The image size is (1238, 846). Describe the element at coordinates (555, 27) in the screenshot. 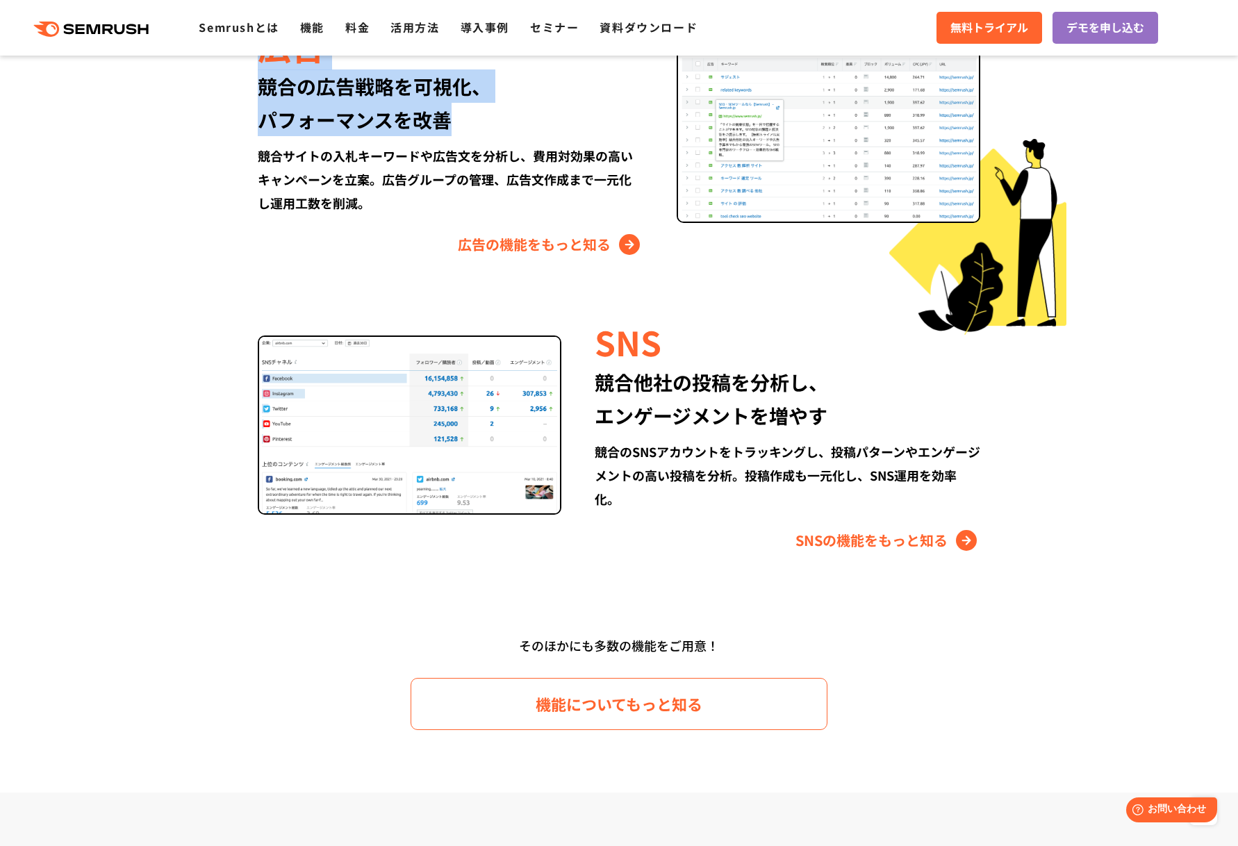

I see `a: セミナー` at that location.